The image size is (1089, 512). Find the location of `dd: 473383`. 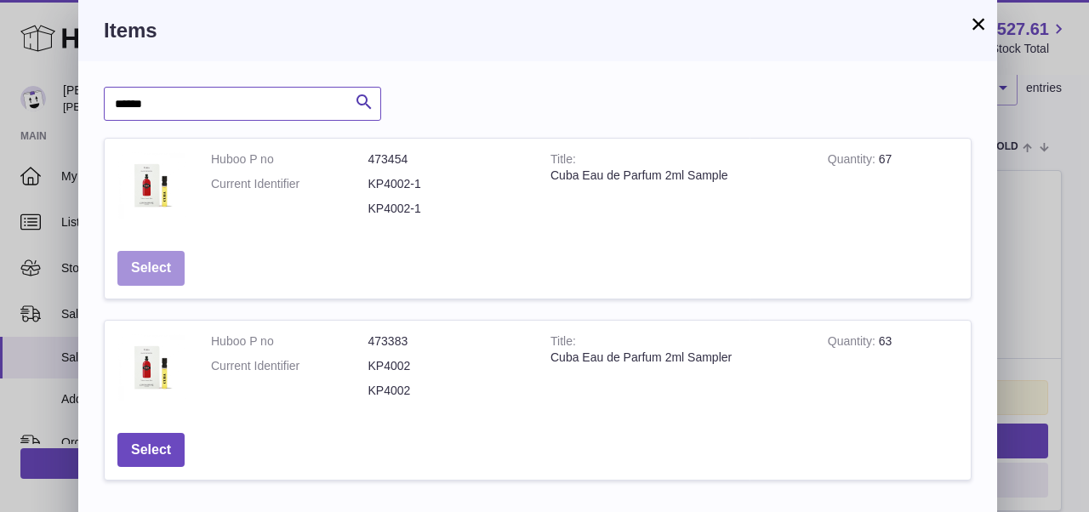

dd: 473383 is located at coordinates (446, 341).